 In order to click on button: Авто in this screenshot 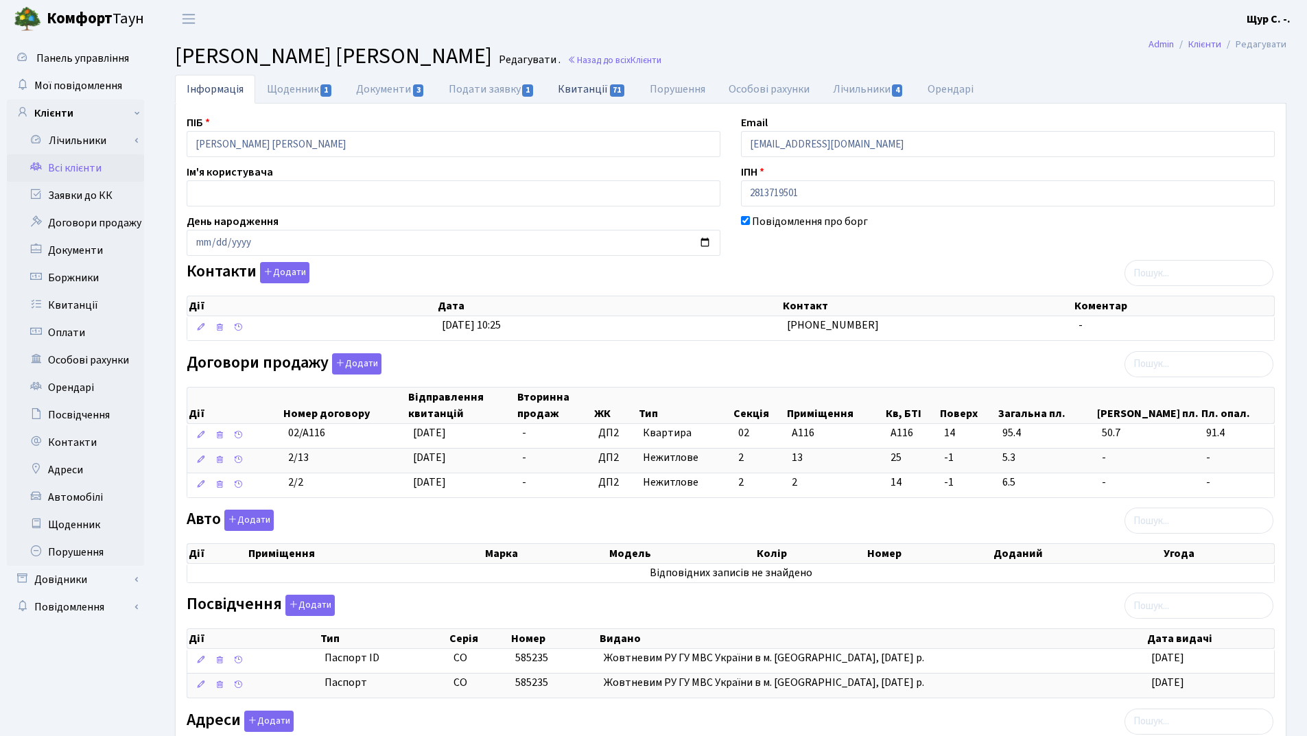, I will do `click(249, 520)`.